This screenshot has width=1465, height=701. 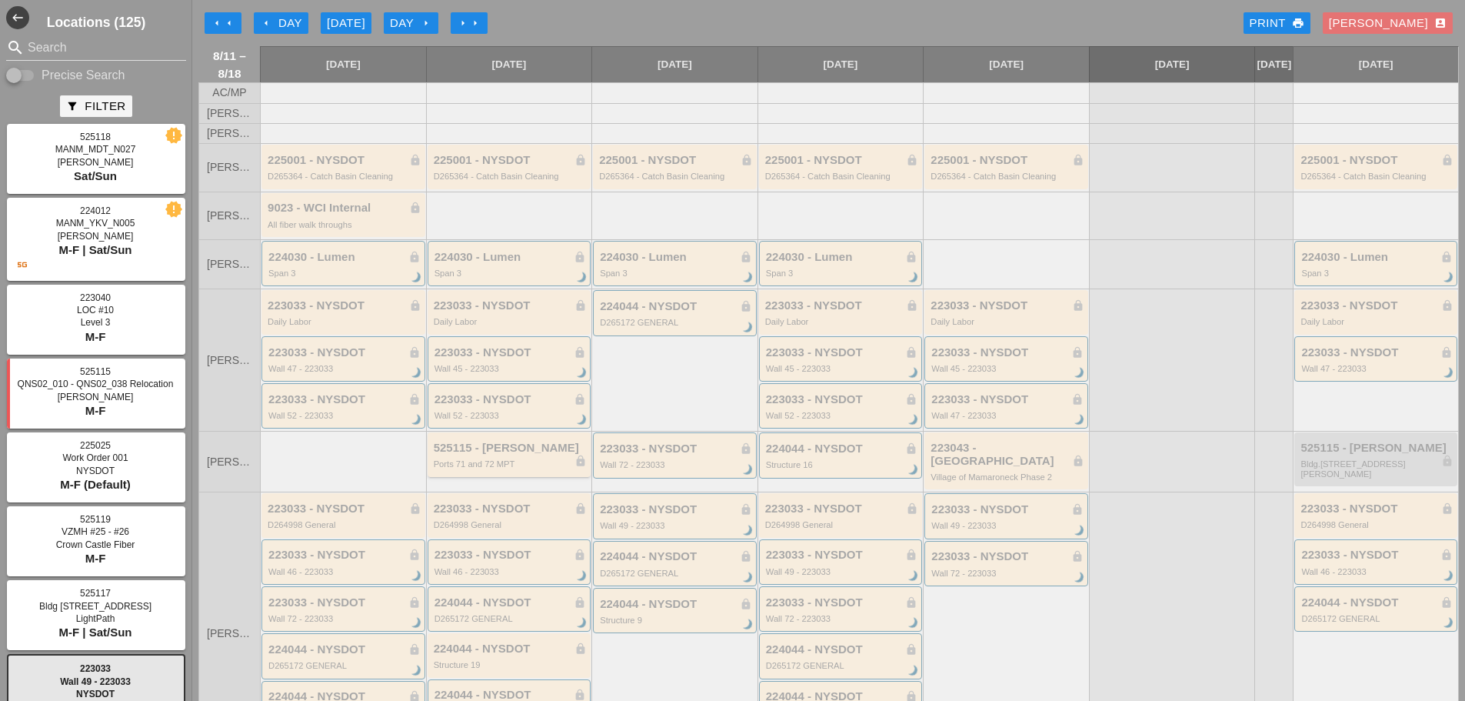 What do you see at coordinates (1008, 573) in the screenshot?
I see `div: Wall 72 - 223033` at bounding box center [1008, 573].